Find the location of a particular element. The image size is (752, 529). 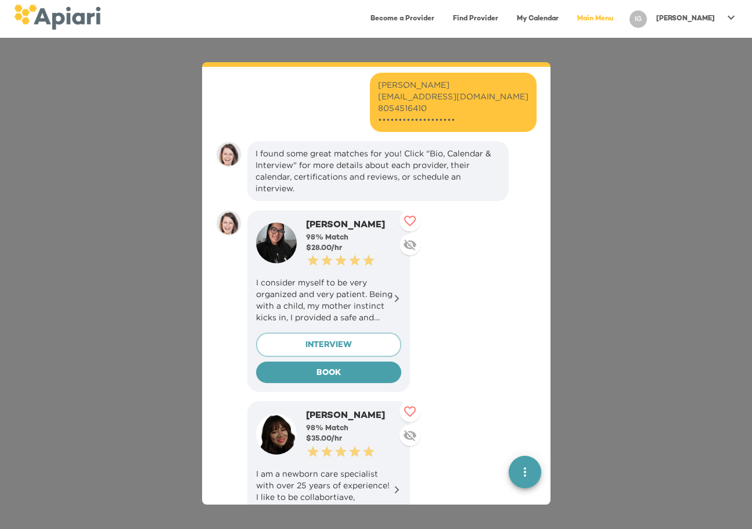

div: $ 28.00 /hr is located at coordinates (354, 248).